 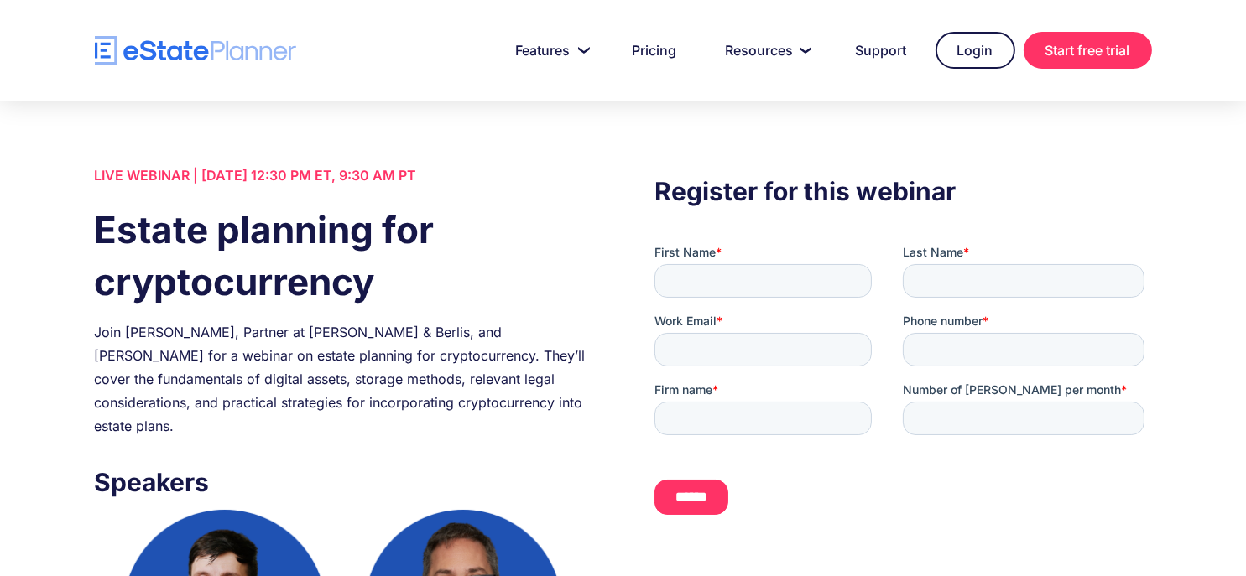 I want to click on a: Start free trial, so click(x=1087, y=50).